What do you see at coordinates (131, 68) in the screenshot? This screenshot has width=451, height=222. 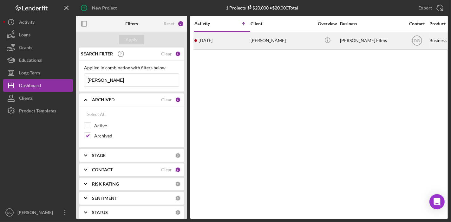 I see `div: Applied in combination with filters below` at bounding box center [131, 68].